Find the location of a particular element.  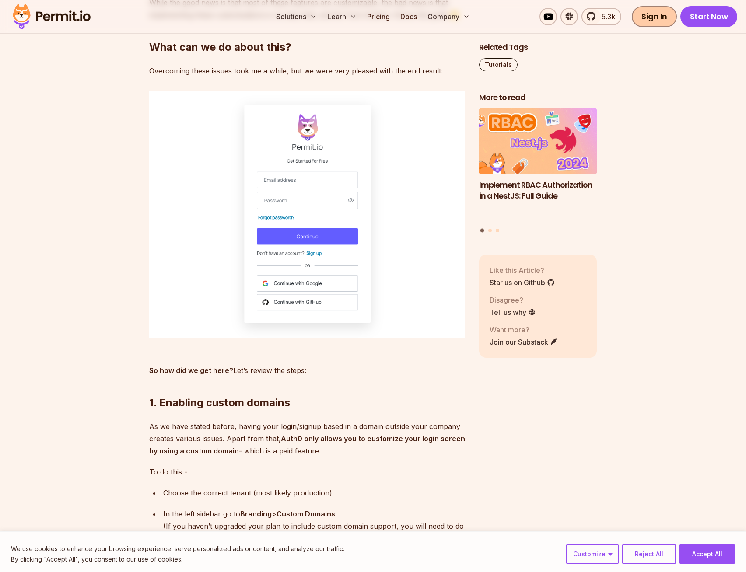

a: Star us on Github is located at coordinates (522, 283).